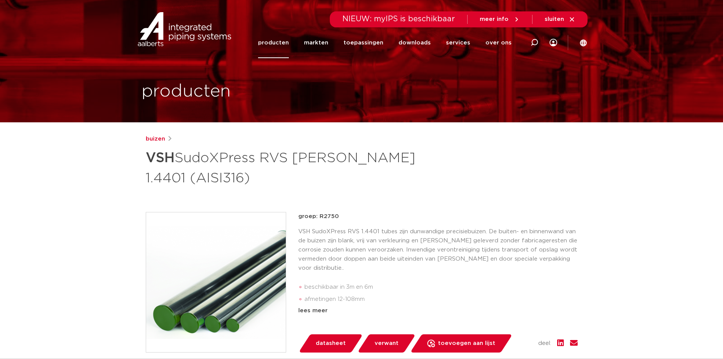 This screenshot has width=723, height=359. Describe the element at coordinates (494, 19) in the screenshot. I see `span: meer info` at that location.